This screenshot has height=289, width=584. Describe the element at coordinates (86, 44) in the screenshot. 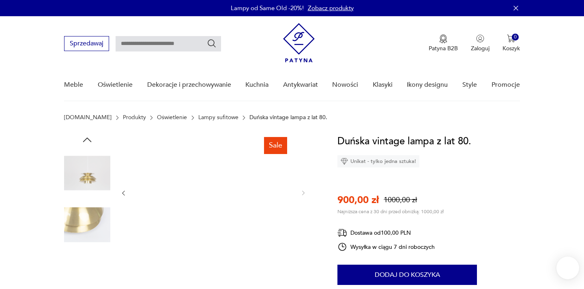

I see `a: Sprzedawaj` at that location.